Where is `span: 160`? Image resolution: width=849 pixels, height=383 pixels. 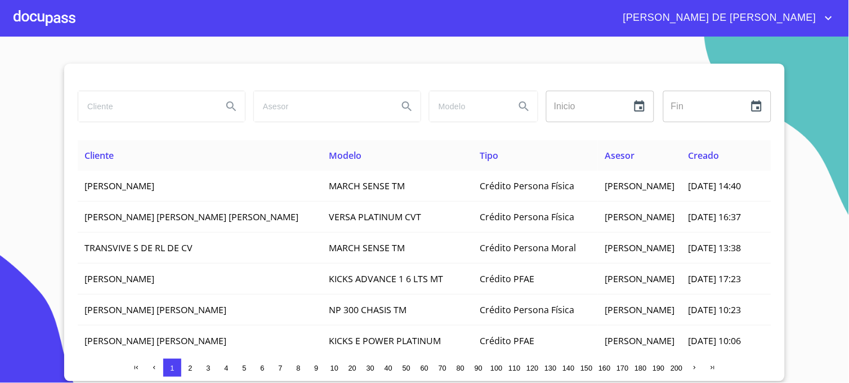
span: 160 is located at coordinates (604, 368).